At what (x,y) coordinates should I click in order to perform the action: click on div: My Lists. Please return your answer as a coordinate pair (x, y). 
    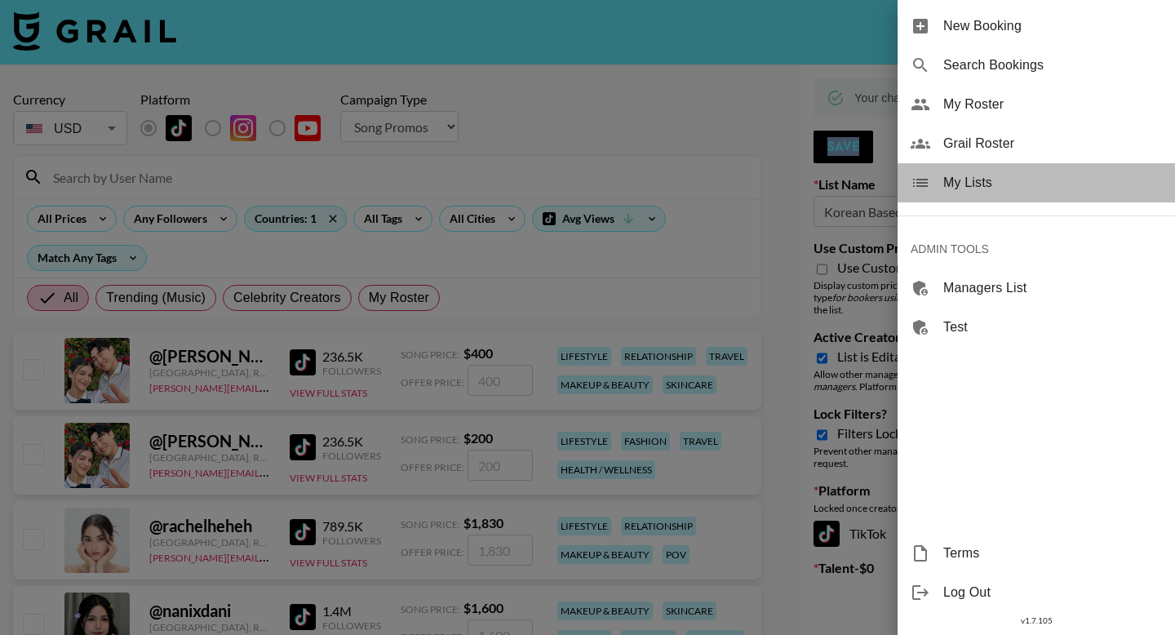
    Looking at the image, I should click on (1037, 183).